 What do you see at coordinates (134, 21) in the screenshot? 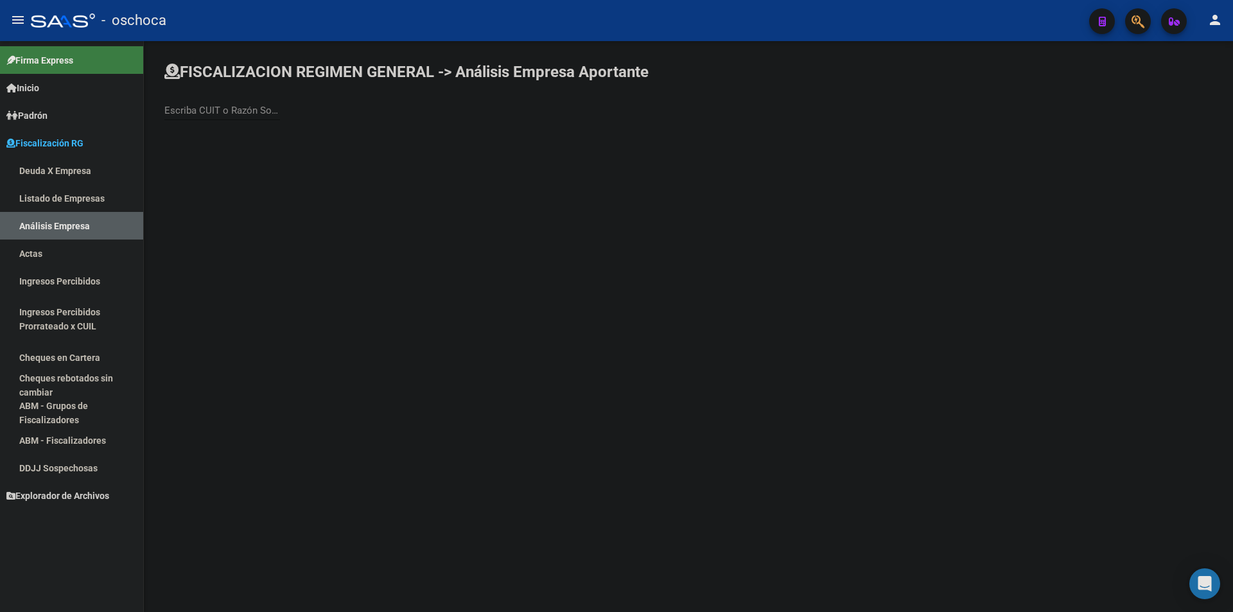
I see `span: - oschoca` at bounding box center [134, 21].